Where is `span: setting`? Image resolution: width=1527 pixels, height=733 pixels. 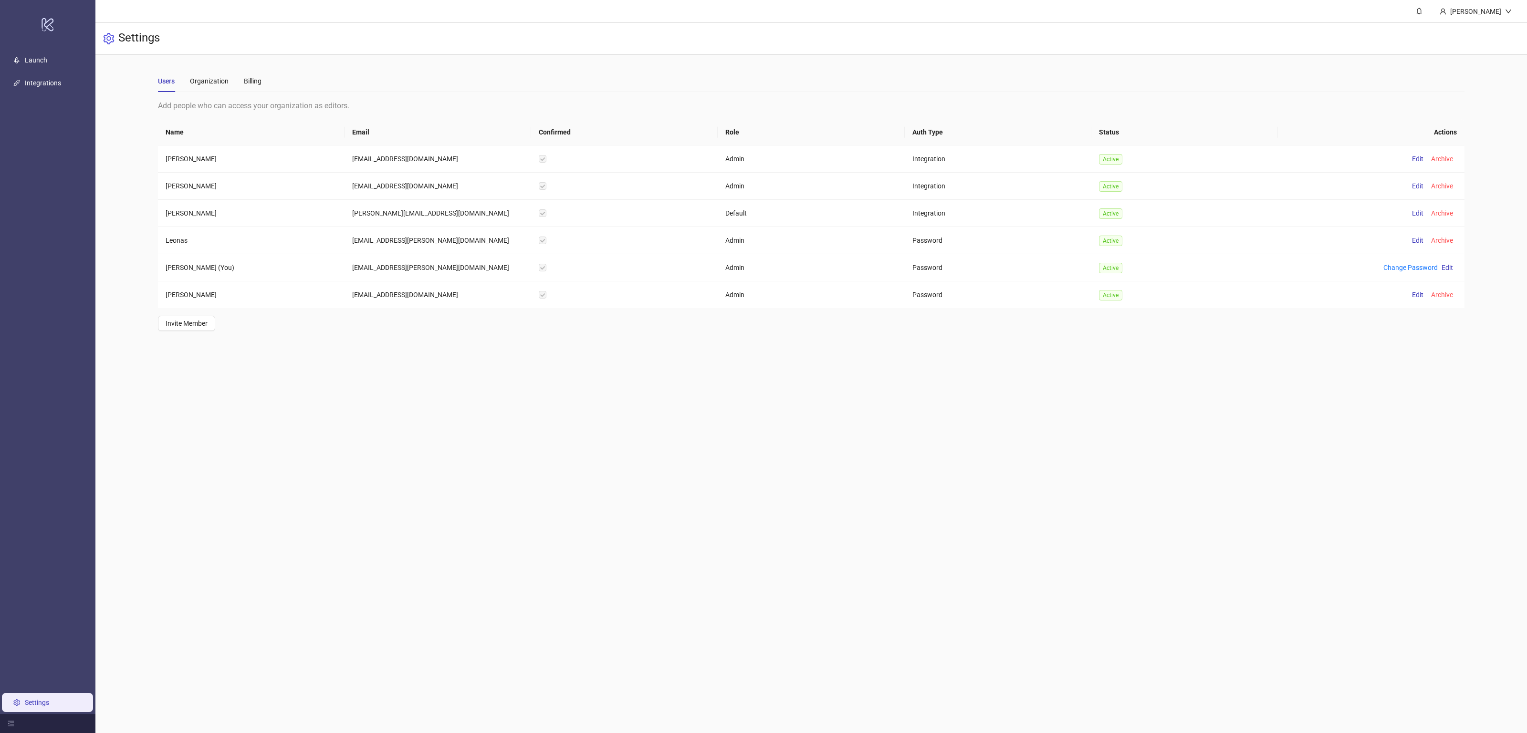
span: setting is located at coordinates (109, 39).